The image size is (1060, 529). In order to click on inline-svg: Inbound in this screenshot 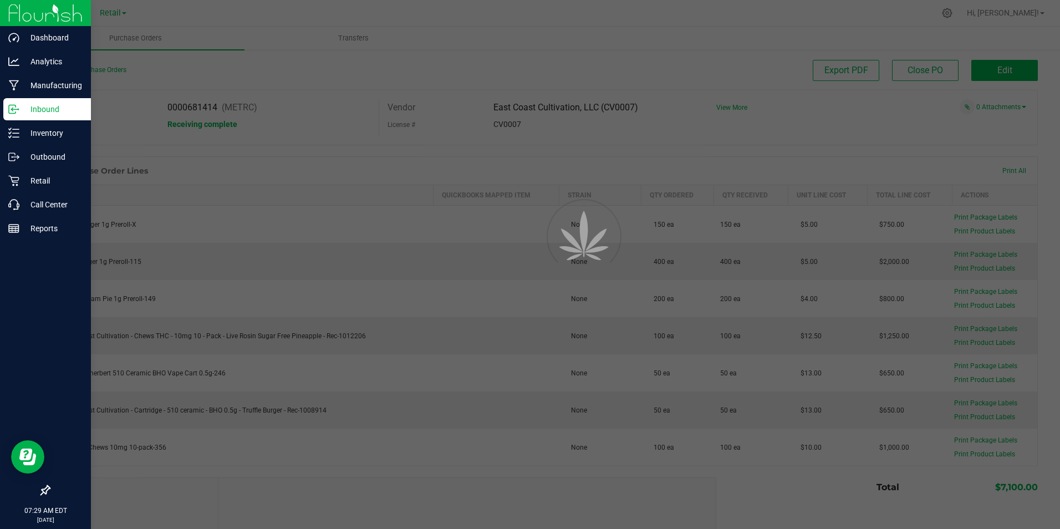, I will do `click(14, 109)`.